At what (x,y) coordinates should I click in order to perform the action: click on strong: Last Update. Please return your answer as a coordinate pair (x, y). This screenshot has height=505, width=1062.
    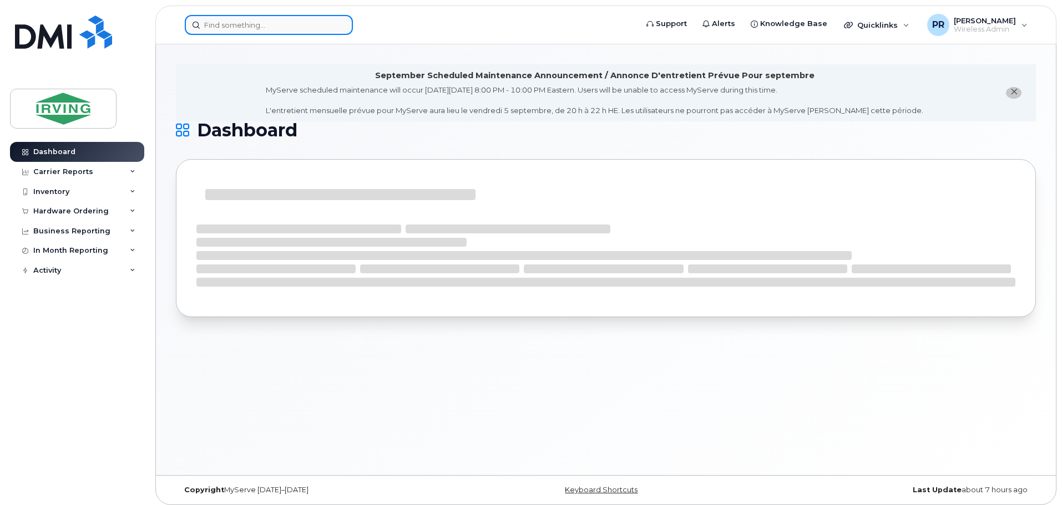
    Looking at the image, I should click on (937, 490).